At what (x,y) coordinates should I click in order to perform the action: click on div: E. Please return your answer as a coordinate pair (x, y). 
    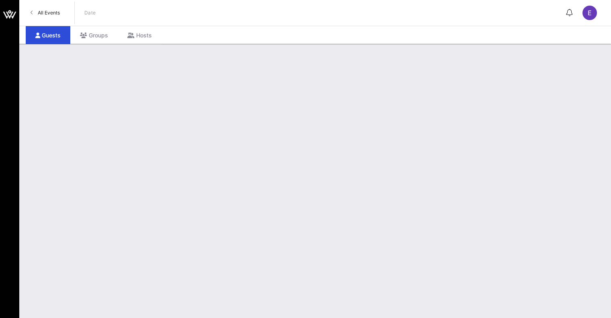
    Looking at the image, I should click on (590, 13).